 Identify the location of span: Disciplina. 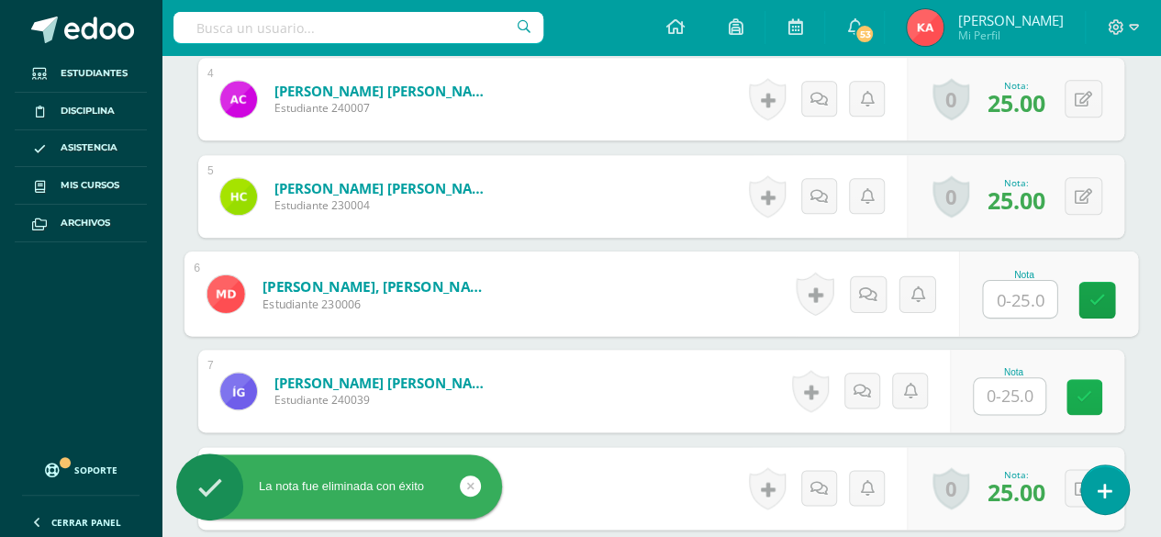
(87, 111).